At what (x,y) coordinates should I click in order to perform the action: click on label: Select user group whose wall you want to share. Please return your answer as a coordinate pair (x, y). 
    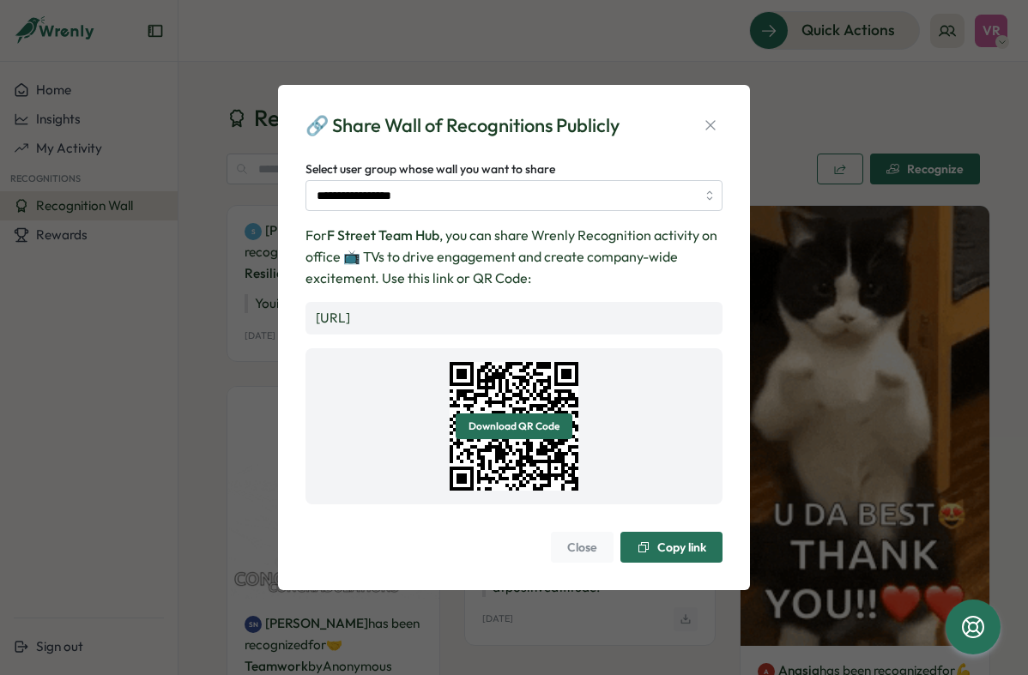
    Looking at the image, I should click on (430, 170).